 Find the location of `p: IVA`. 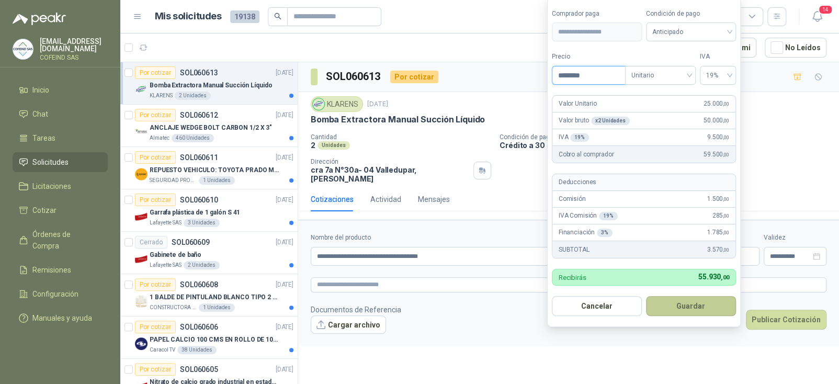

p: IVA is located at coordinates (574, 137).